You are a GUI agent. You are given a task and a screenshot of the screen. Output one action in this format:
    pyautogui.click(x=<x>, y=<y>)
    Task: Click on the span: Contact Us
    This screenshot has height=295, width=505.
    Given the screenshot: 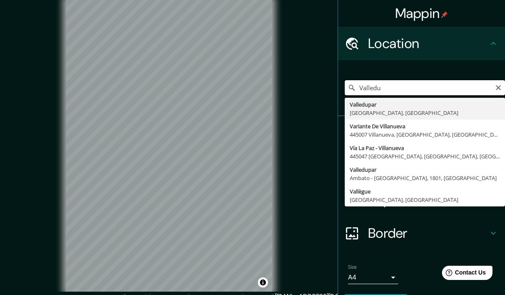 What is the action you would take?
    pyautogui.click(x=40, y=10)
    